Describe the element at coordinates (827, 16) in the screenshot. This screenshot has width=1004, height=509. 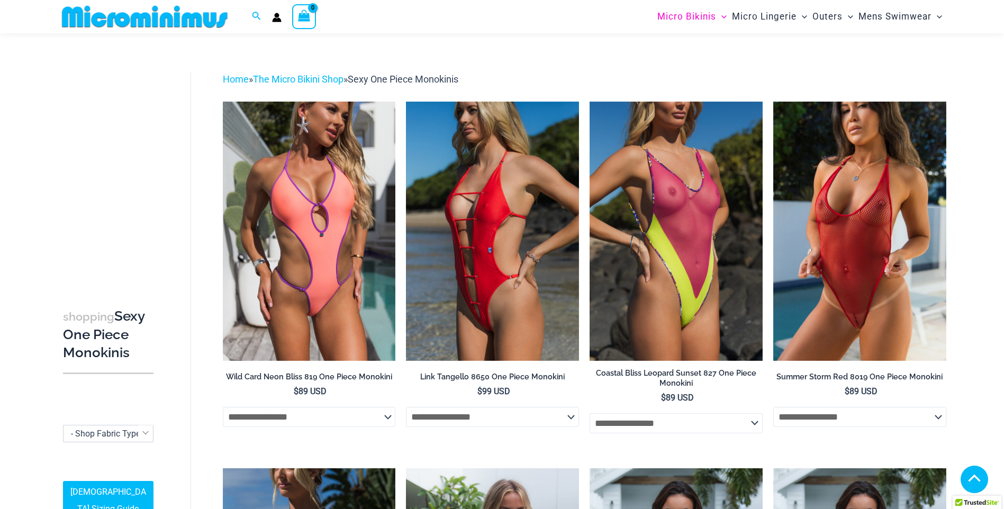
I see `span: Outers` at that location.